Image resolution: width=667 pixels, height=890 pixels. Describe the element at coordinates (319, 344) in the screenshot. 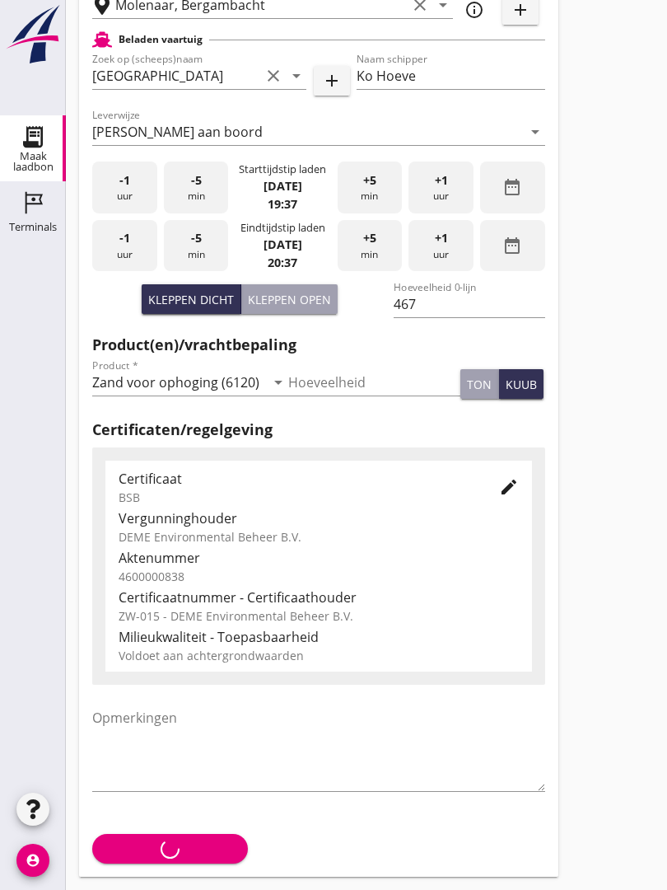

I see `h2: Product(en)/vrachtbepaling` at that location.